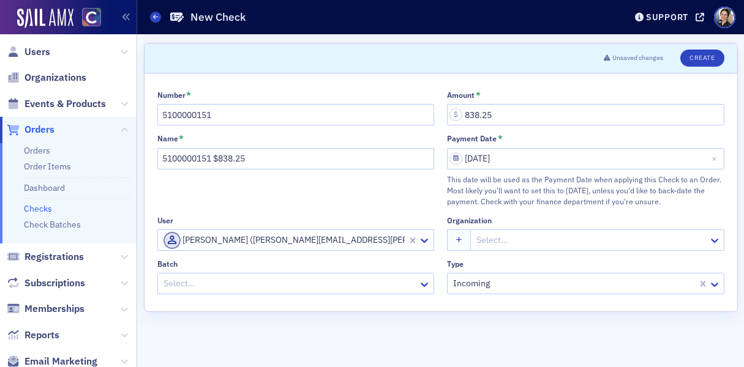 The image size is (744, 367). Describe the element at coordinates (460, 95) in the screenshot. I see `div: Amount` at that location.